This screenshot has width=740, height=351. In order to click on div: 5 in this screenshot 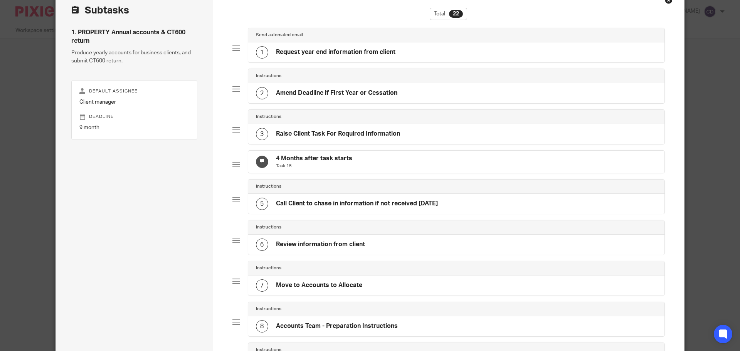, I will do `click(262, 204)`.